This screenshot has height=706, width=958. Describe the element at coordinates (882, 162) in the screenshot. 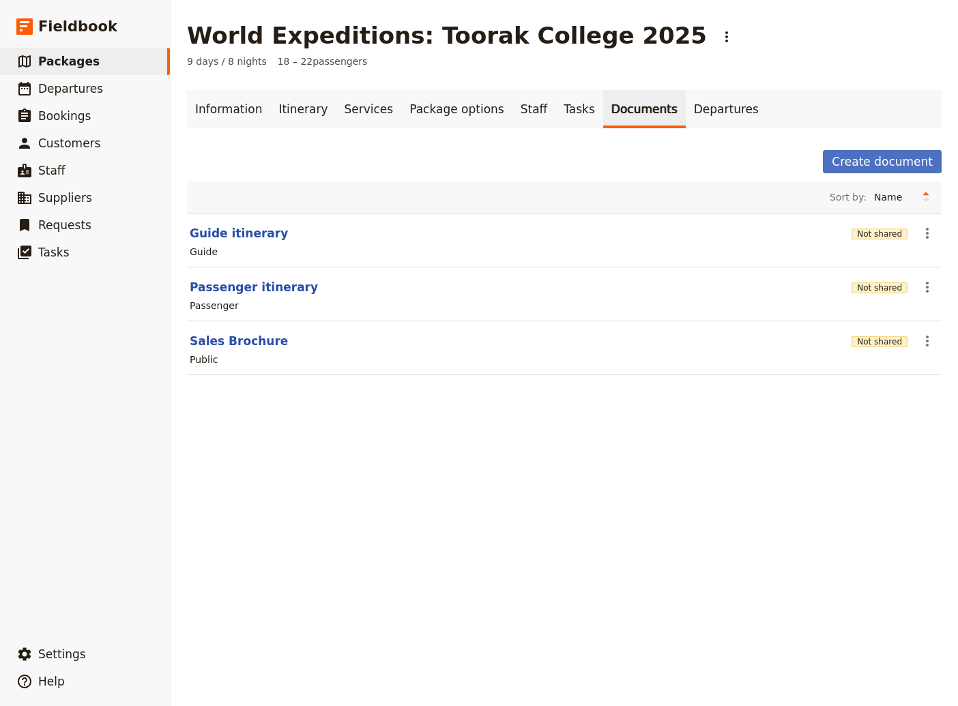

I see `button: Create document` at that location.